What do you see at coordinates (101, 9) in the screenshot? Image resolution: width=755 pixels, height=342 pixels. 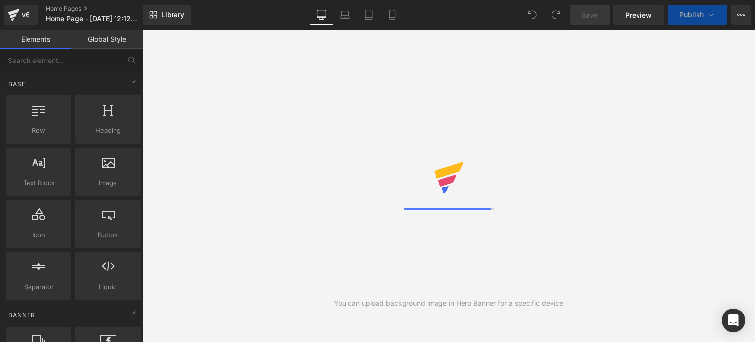 I see `a: Home Pages` at bounding box center [101, 9].